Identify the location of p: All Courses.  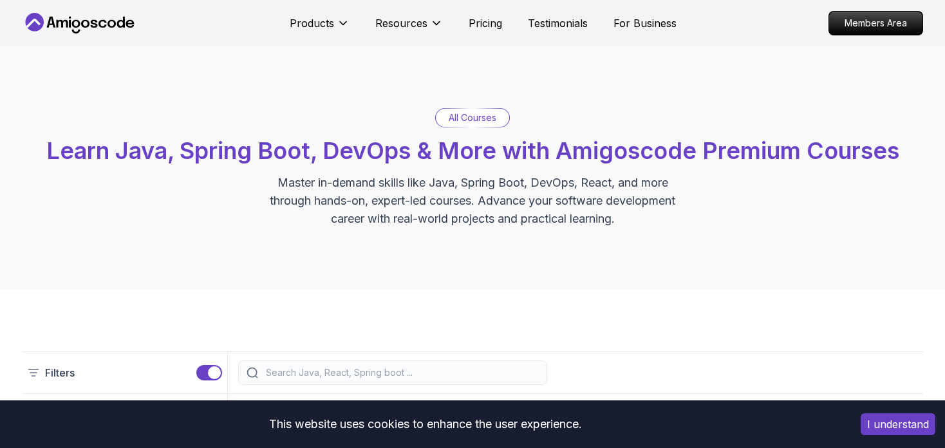
(473, 118).